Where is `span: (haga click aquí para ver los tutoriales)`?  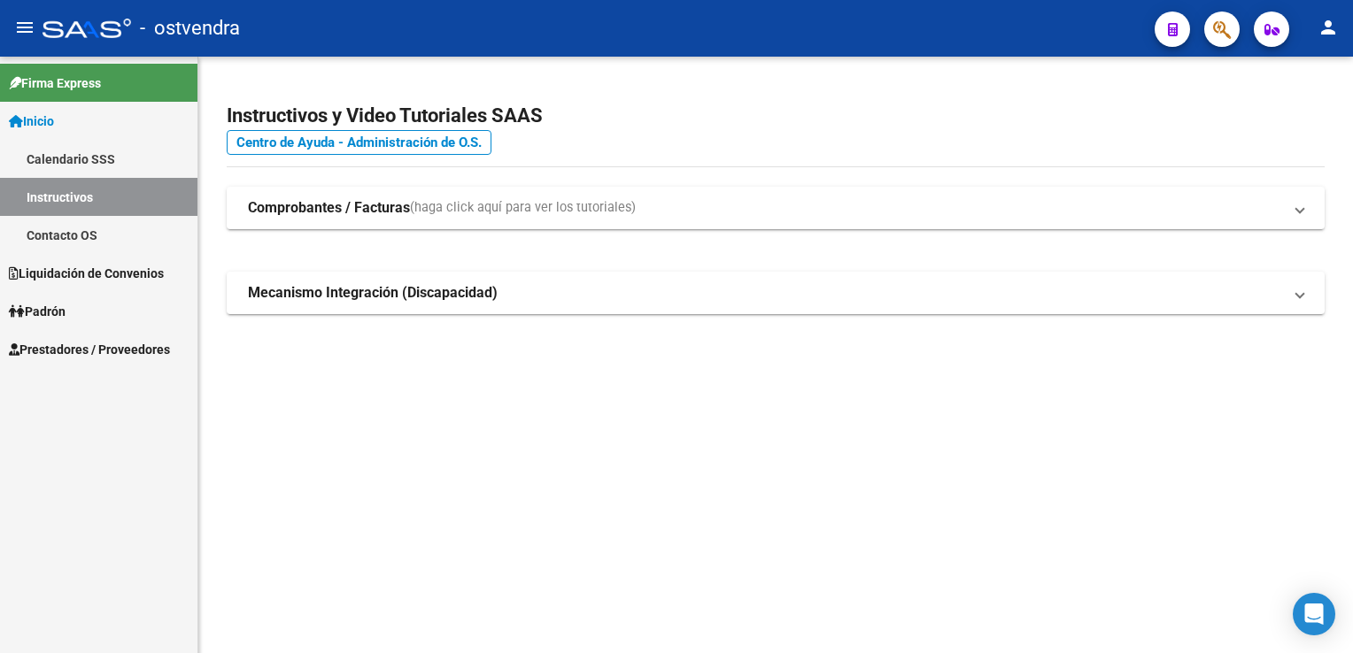
span: (haga click aquí para ver los tutoriales) is located at coordinates (522, 208).